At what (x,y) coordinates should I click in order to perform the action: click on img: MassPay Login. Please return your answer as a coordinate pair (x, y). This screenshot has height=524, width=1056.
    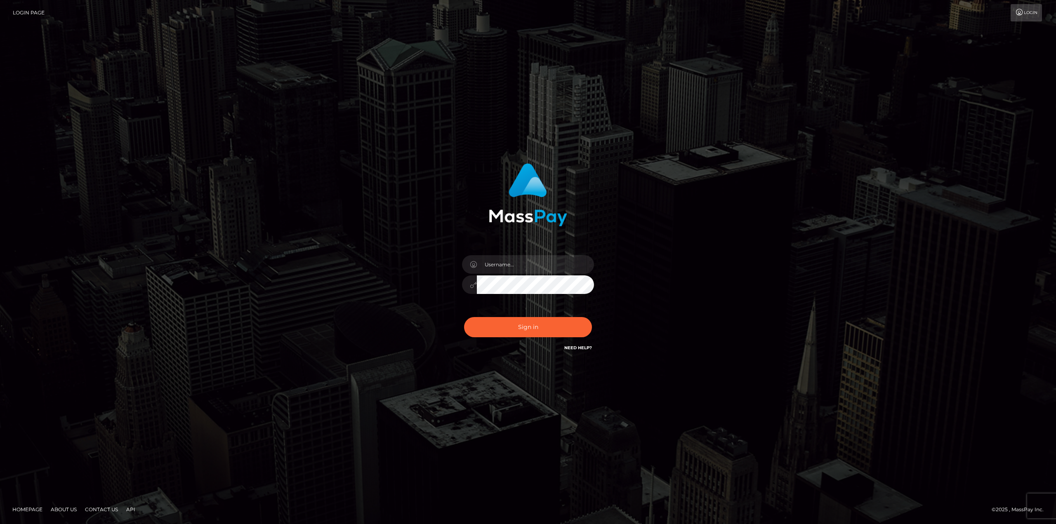
    Looking at the image, I should click on (528, 195).